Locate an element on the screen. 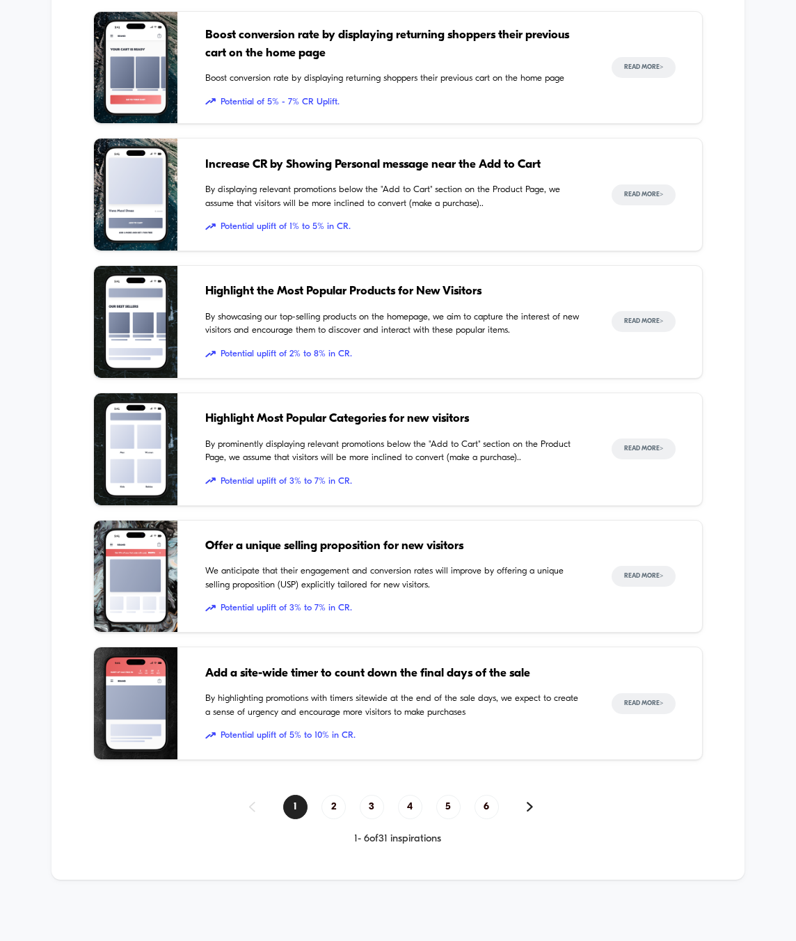  span: By showcasing our top-selling products on the homepage, we aim to capture the interest of new vis... is located at coordinates (394, 324).